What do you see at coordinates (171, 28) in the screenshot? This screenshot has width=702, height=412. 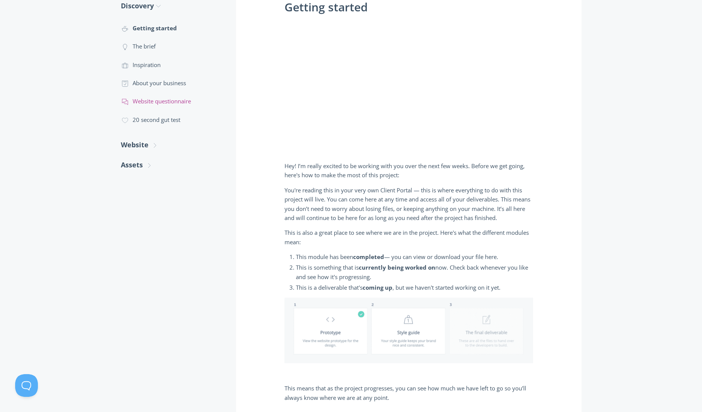 I see `a: Getting started` at bounding box center [171, 28].